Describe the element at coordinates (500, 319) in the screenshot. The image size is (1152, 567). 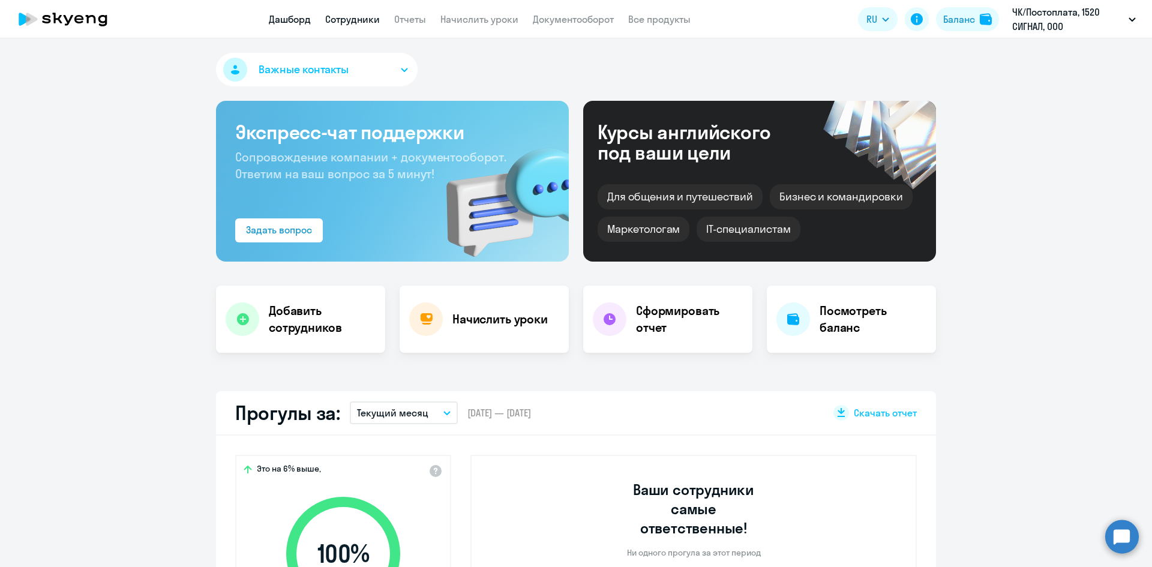
I see `h4: Начислить уроки` at that location.